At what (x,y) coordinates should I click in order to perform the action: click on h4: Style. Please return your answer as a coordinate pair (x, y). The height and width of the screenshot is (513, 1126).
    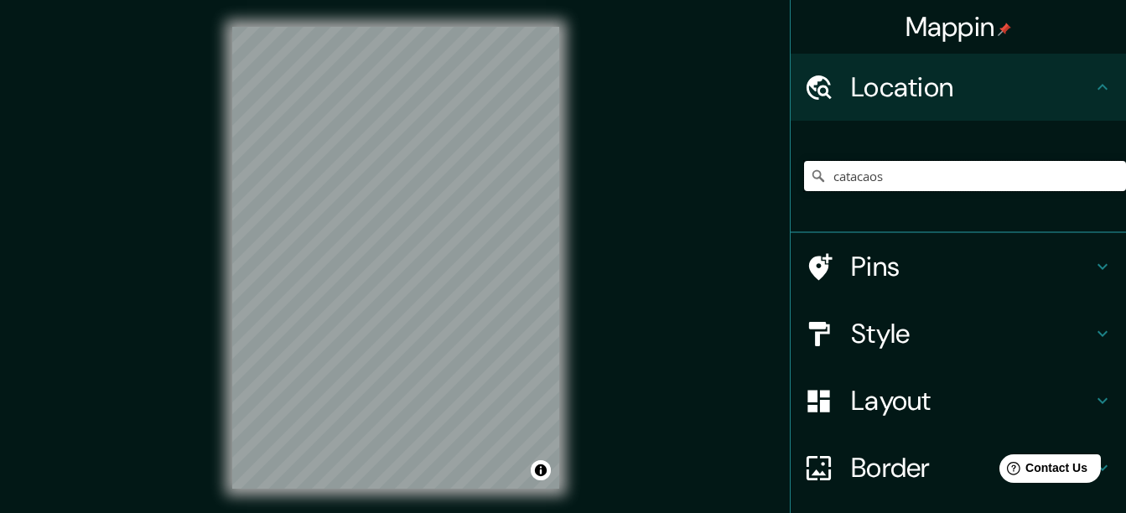
    Looking at the image, I should click on (971, 334).